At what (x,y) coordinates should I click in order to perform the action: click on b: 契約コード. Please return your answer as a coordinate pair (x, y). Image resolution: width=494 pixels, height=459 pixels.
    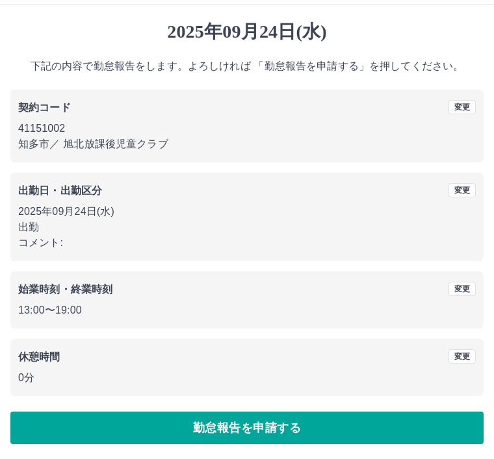
    Looking at the image, I should click on (44, 107).